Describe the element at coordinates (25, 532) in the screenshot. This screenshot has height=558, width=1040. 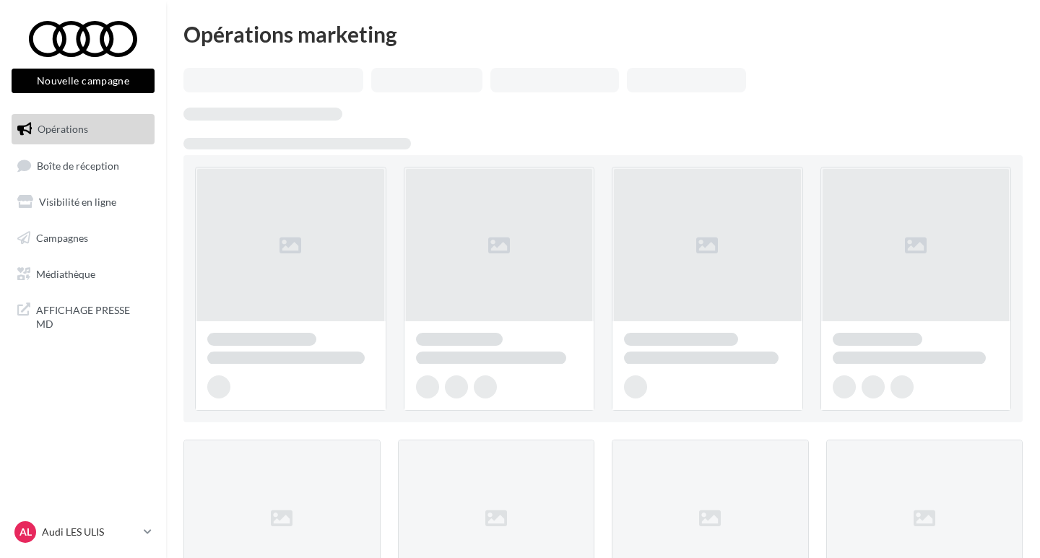
I see `span: AL` at that location.